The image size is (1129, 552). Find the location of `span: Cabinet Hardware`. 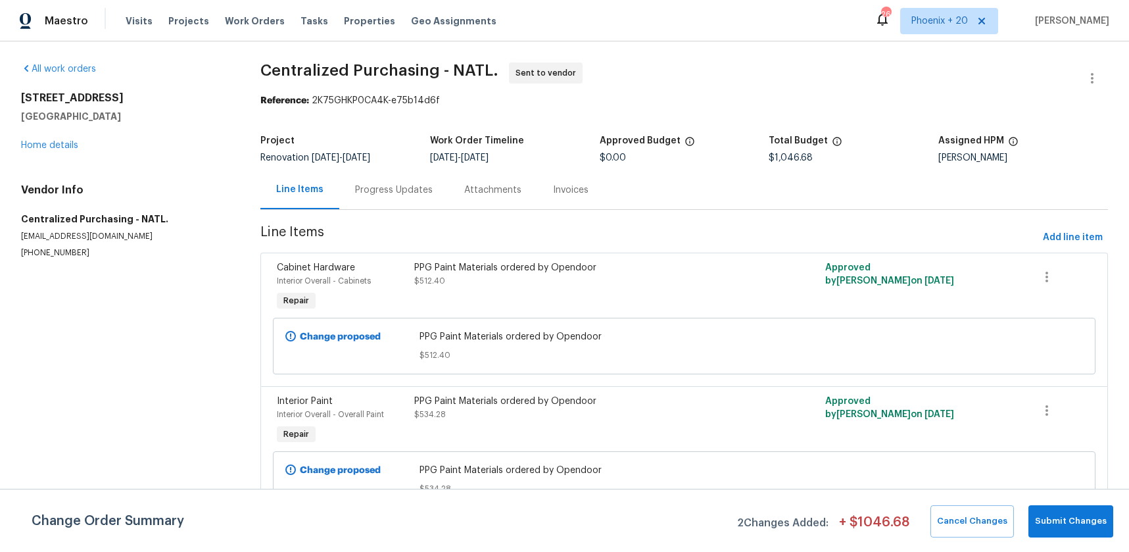

span: Cabinet Hardware is located at coordinates (316, 268).